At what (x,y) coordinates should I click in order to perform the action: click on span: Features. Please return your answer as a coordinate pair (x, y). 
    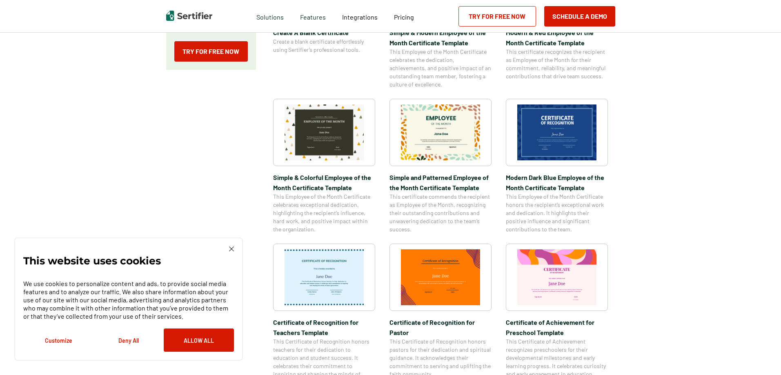
    Looking at the image, I should click on (313, 16).